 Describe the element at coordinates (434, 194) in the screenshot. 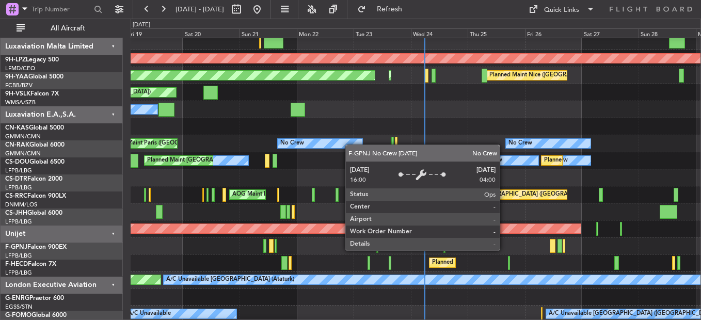

I see `div: A/C Unavailable` at that location.